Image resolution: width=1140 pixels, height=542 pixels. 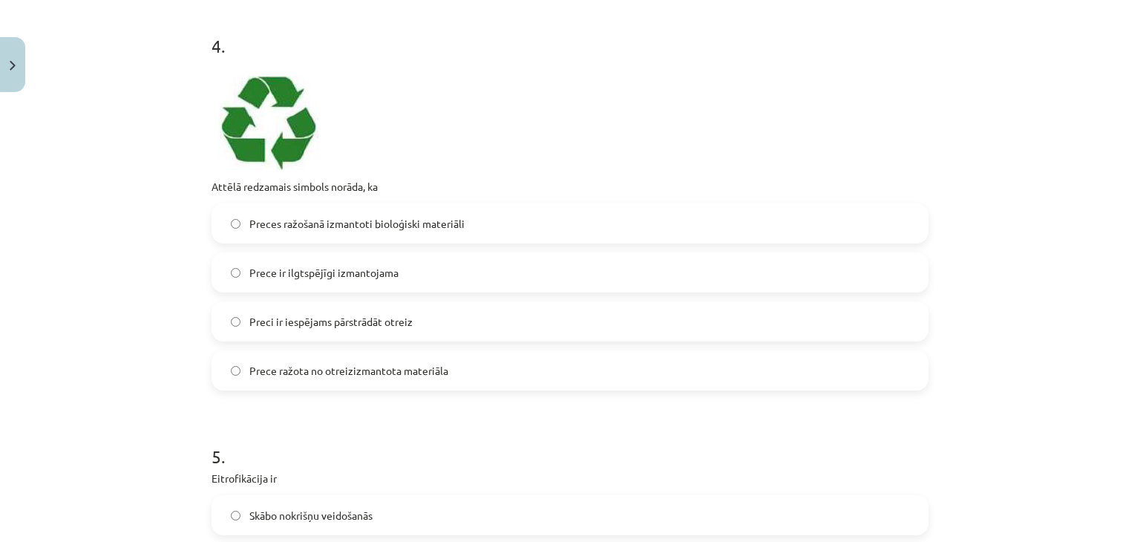 What do you see at coordinates (324, 272) in the screenshot?
I see `span: Prece ir ilgtspējīgi izmantojama` at bounding box center [324, 272].